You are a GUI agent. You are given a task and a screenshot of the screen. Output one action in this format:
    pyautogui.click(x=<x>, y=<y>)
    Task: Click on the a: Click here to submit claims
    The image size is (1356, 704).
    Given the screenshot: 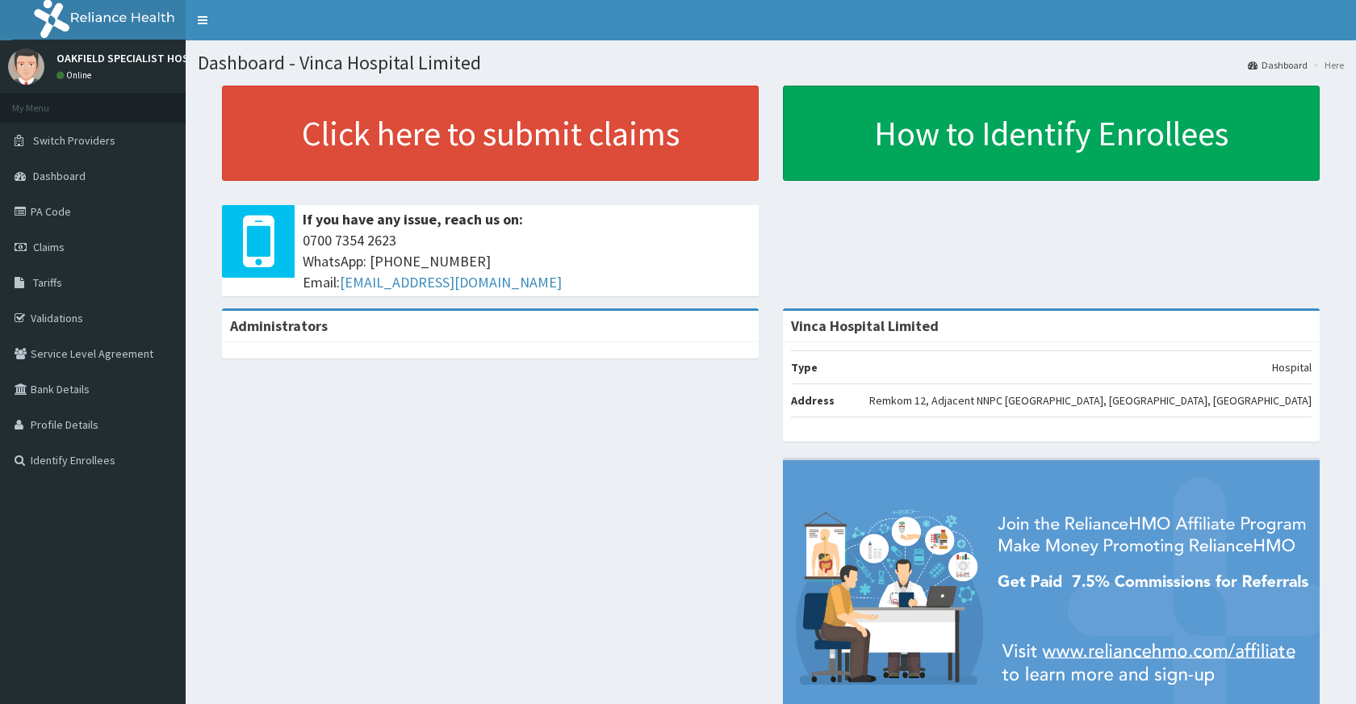 What is the action you would take?
    pyautogui.click(x=490, y=133)
    